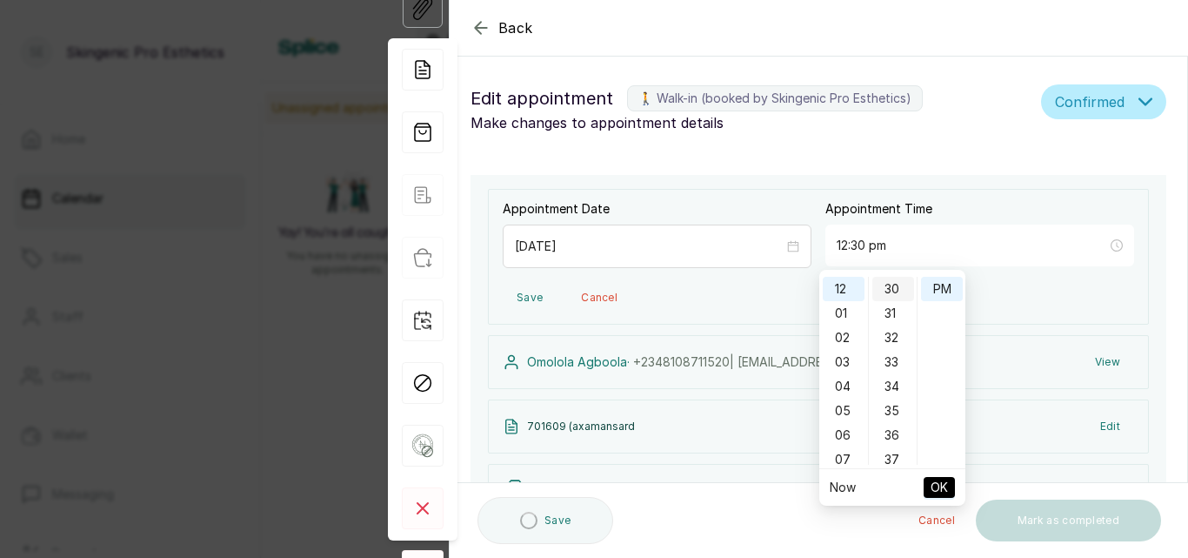  I want to click on input: Select time, so click(972, 245).